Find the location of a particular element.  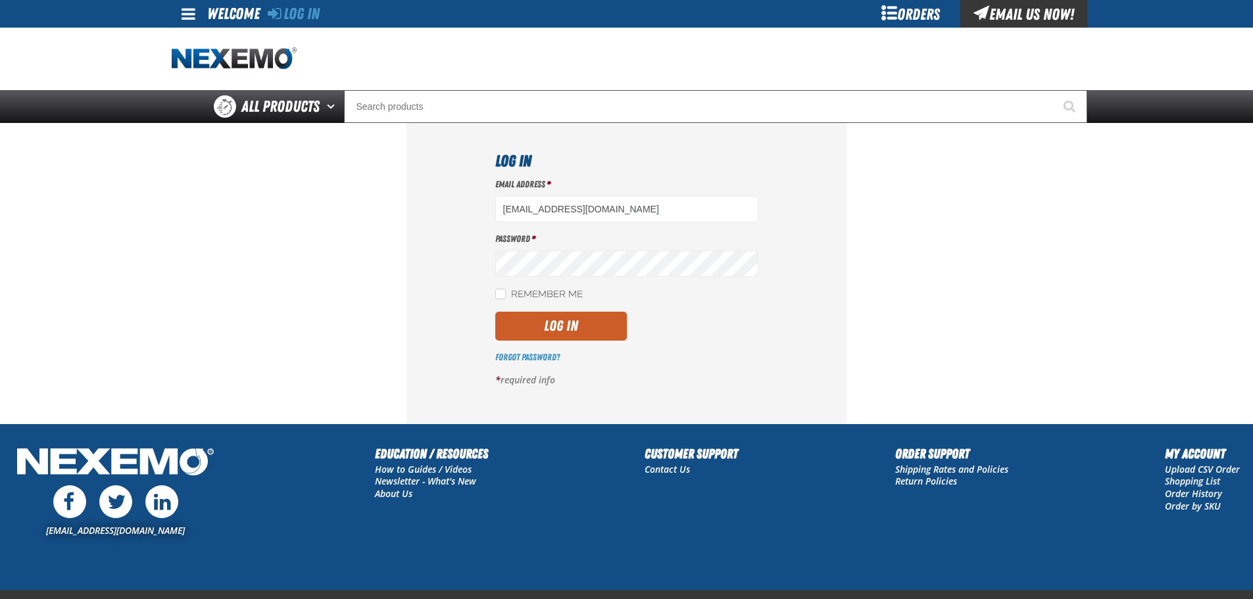

input: Remember Me is located at coordinates (500, 294).